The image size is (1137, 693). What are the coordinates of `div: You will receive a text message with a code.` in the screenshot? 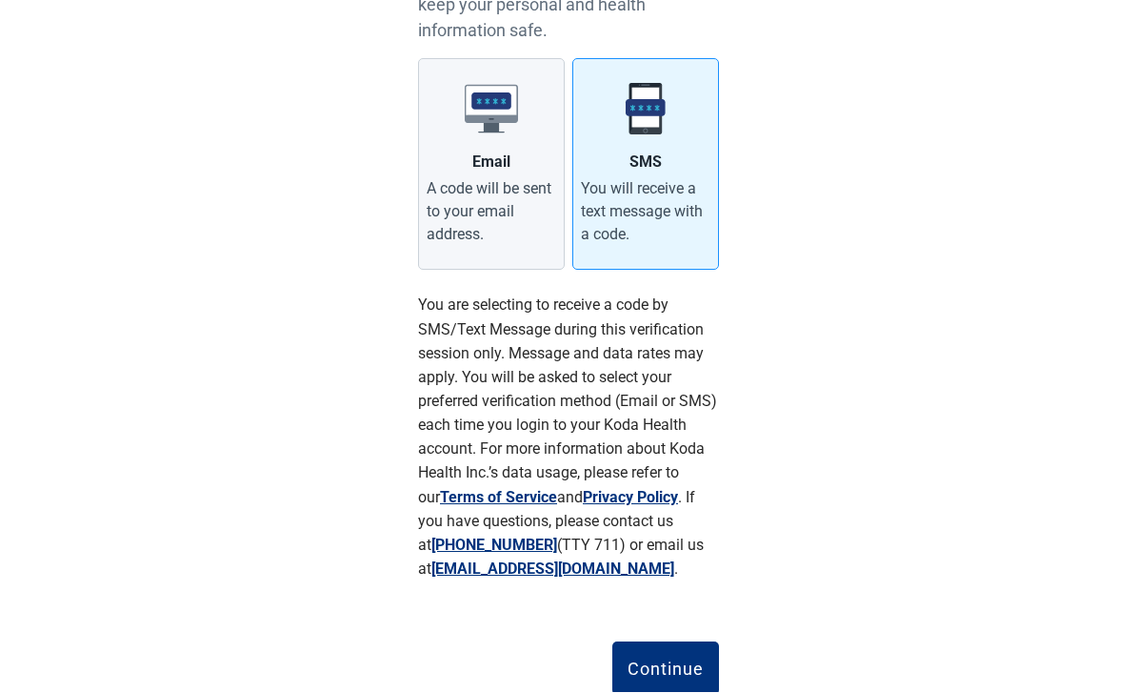 It's located at (646, 212).